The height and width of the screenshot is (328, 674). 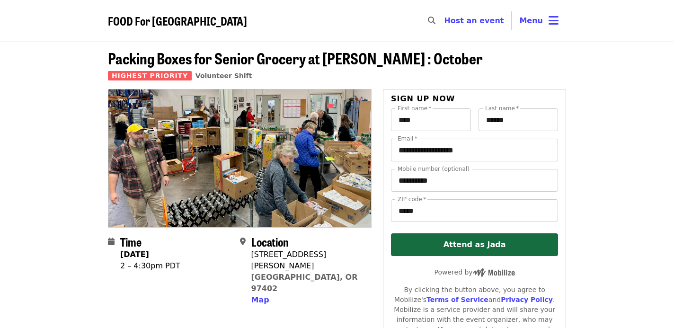 What do you see at coordinates (423, 98) in the screenshot?
I see `span: Sign up now` at bounding box center [423, 98].